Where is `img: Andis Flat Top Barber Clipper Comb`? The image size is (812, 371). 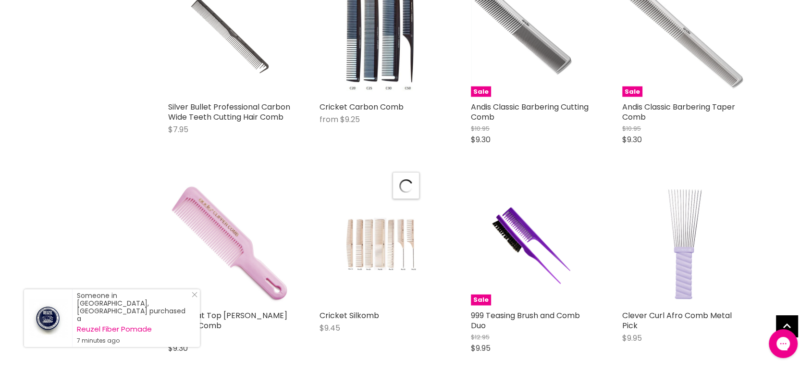
img: Andis Flat Top Barber Clipper Comb is located at coordinates (229, 245).